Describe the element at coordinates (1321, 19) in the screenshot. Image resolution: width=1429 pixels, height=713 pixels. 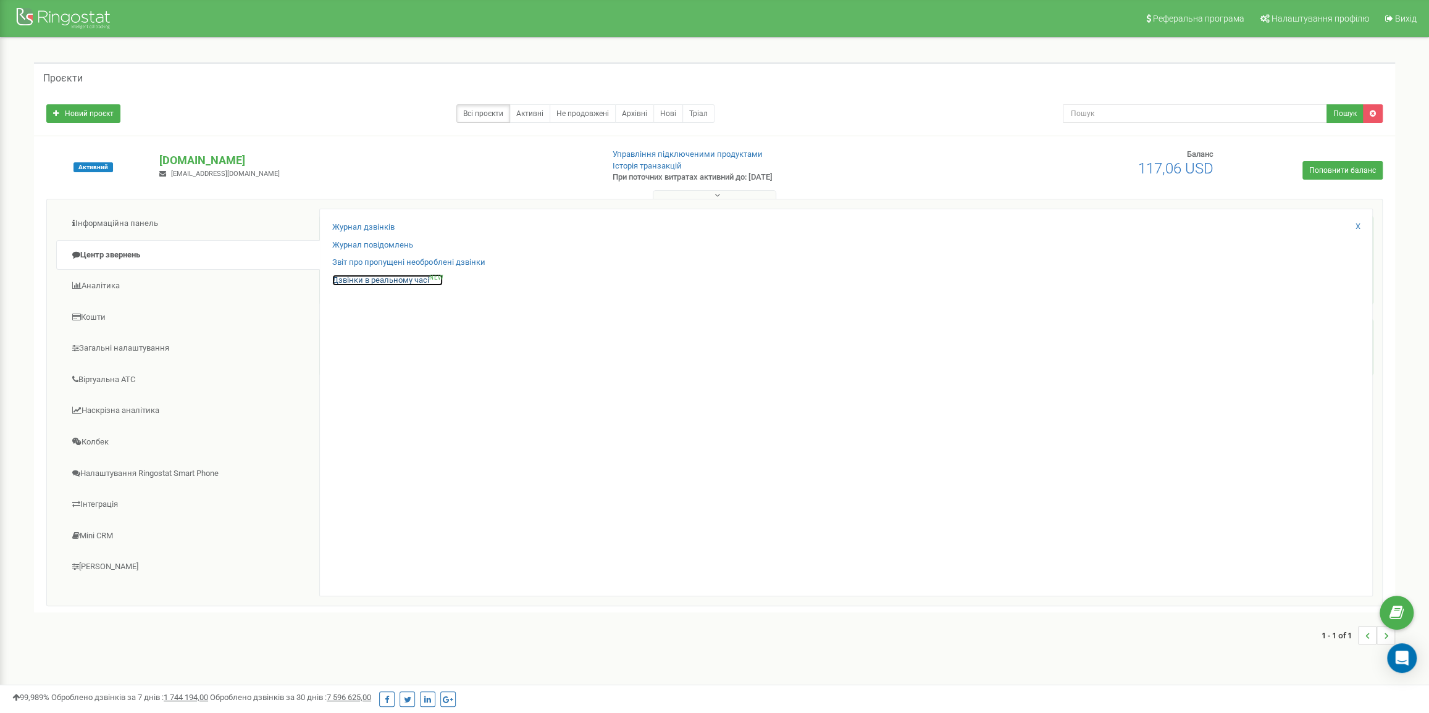
I see `span: Налаштування профілю` at that location.